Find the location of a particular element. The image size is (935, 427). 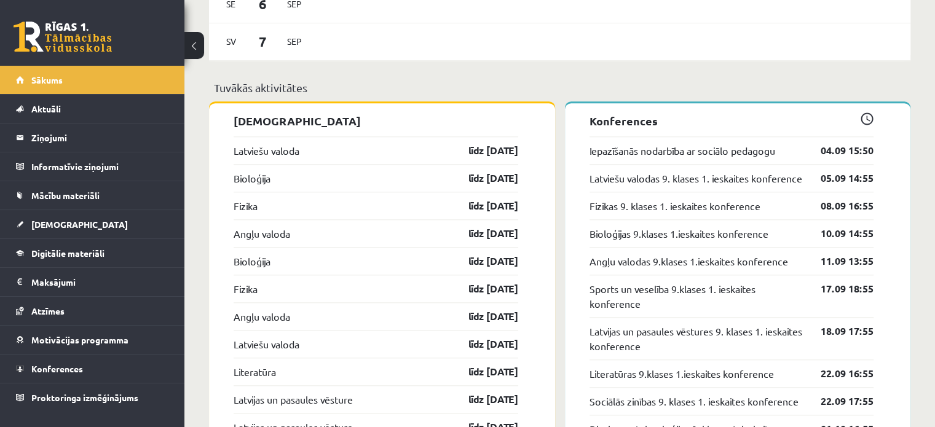

p: Konferences is located at coordinates (731, 120).